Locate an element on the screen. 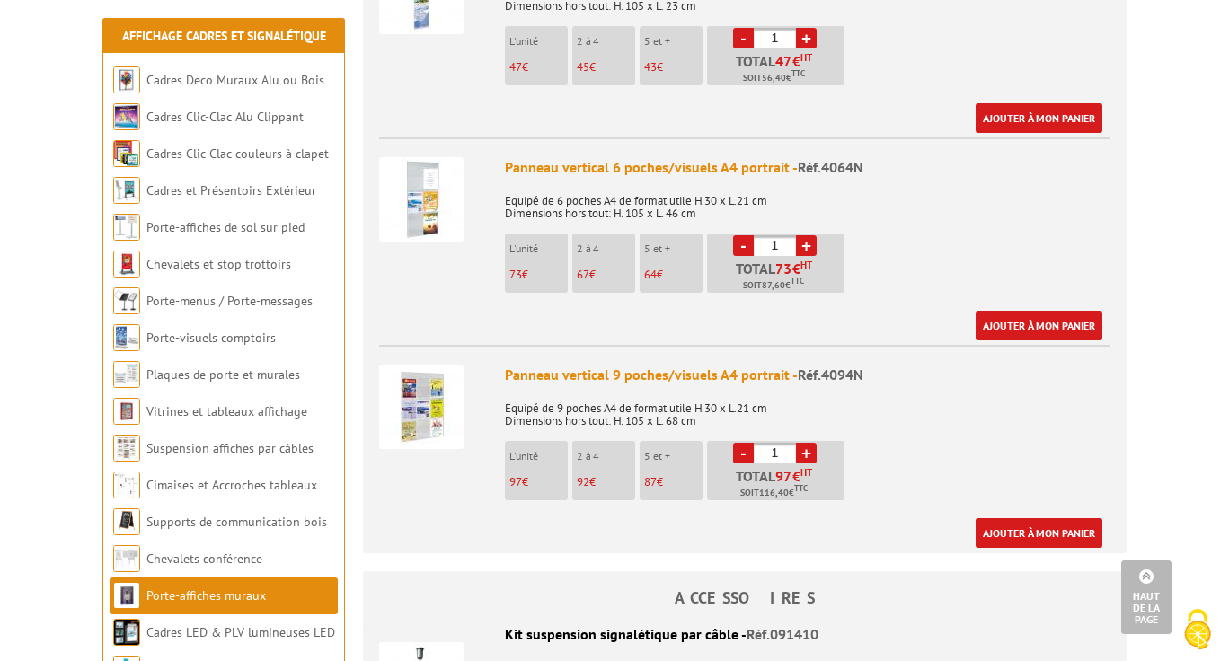  a: Cadres et Présentoirs Extérieur is located at coordinates (231, 190).